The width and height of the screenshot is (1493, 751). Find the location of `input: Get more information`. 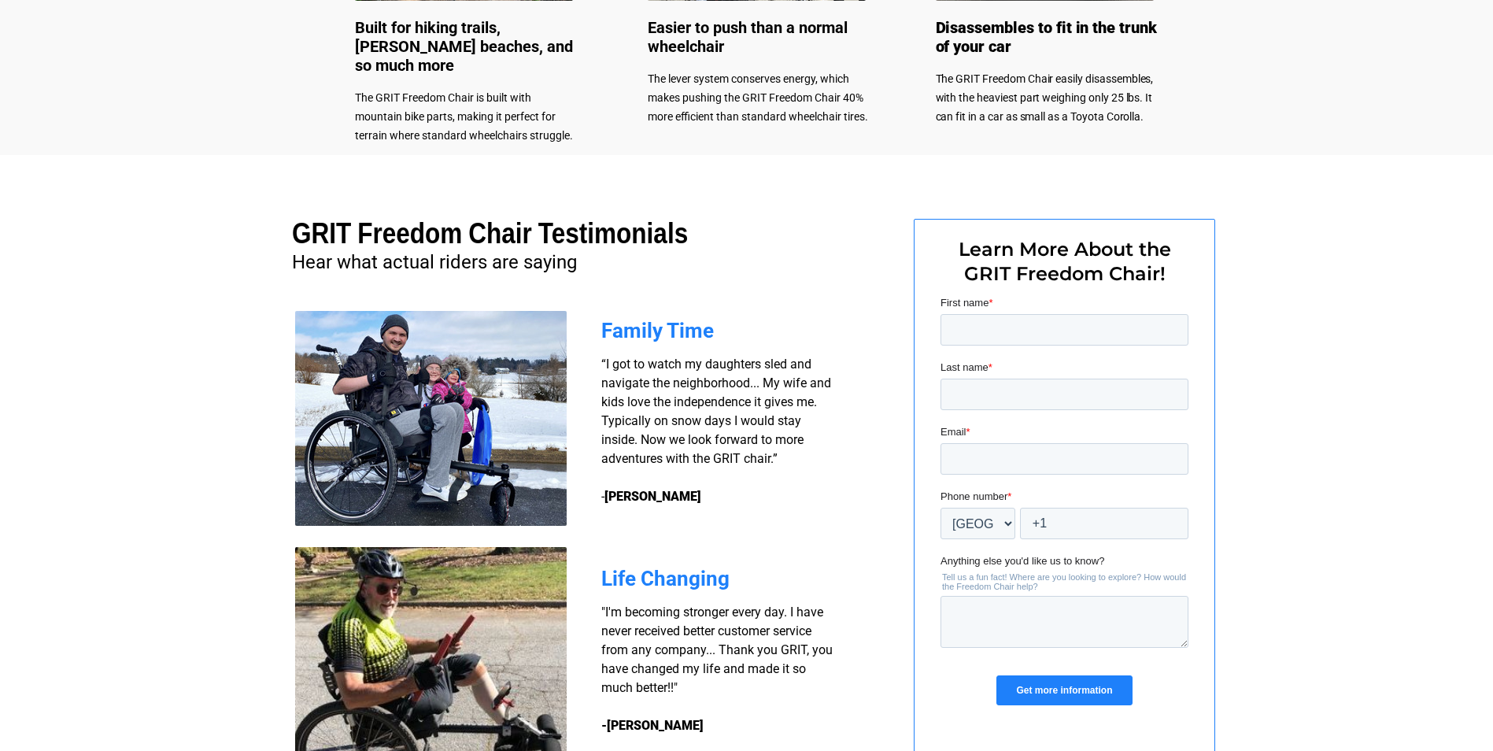

input: Get more information is located at coordinates (124, 395).